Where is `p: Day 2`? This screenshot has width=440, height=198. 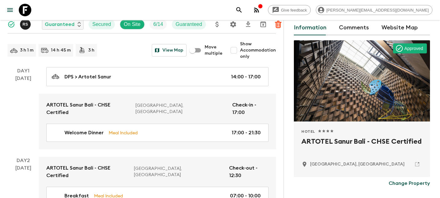 p: Day 2 is located at coordinates (23, 161).